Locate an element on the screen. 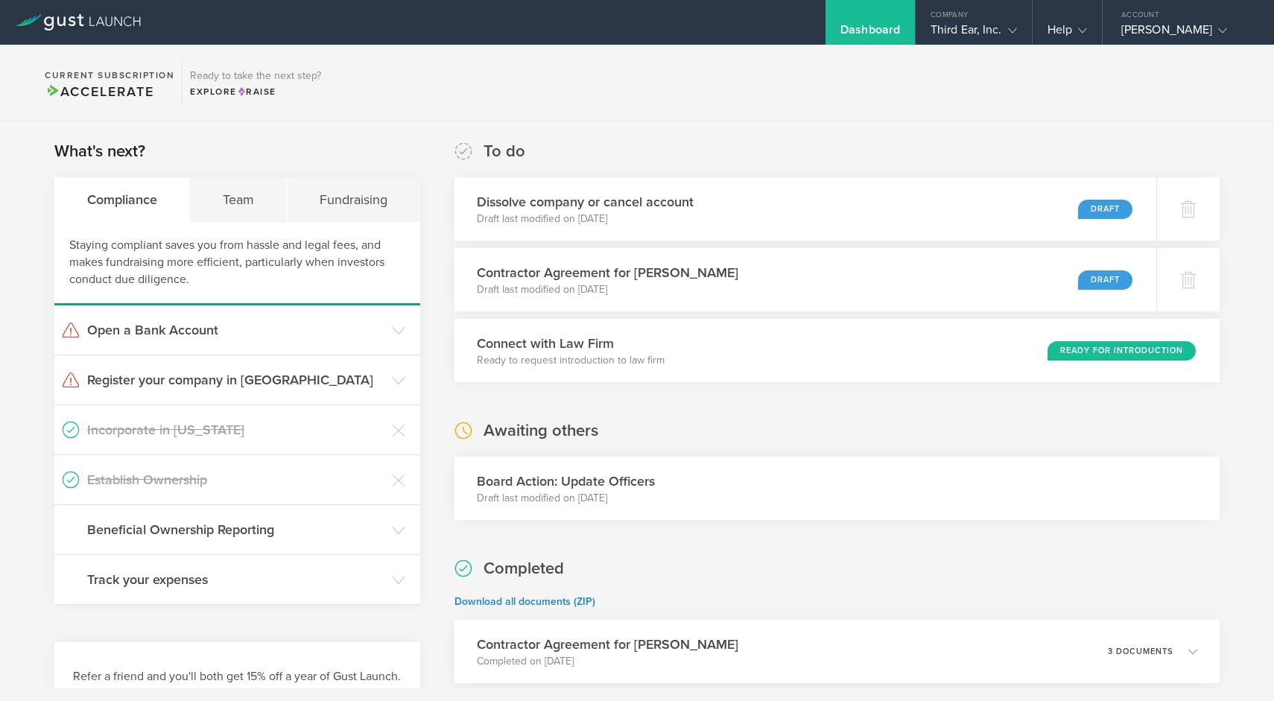 This screenshot has height=701, width=1274. h2: What's next? is located at coordinates (100, 151).